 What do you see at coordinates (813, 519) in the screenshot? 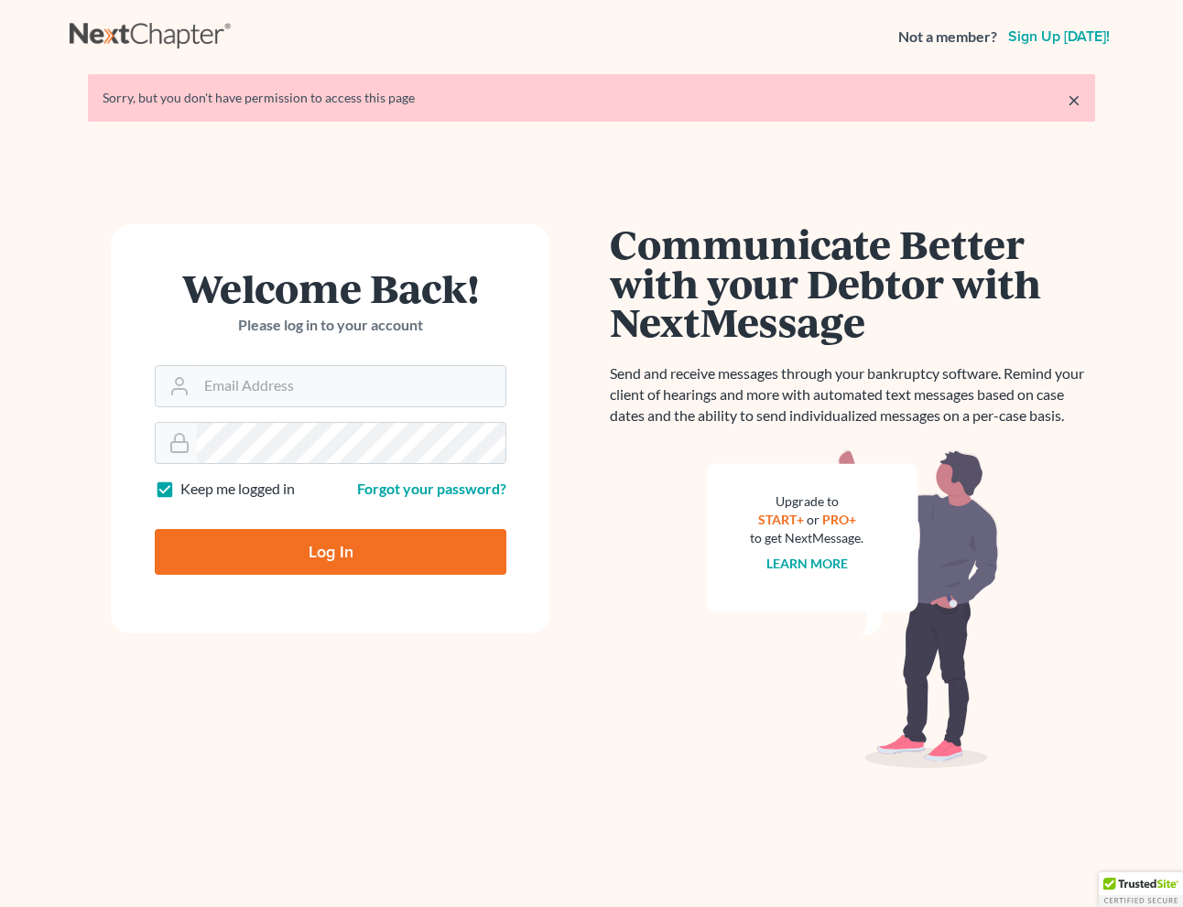
I see `span: or` at bounding box center [813, 519].